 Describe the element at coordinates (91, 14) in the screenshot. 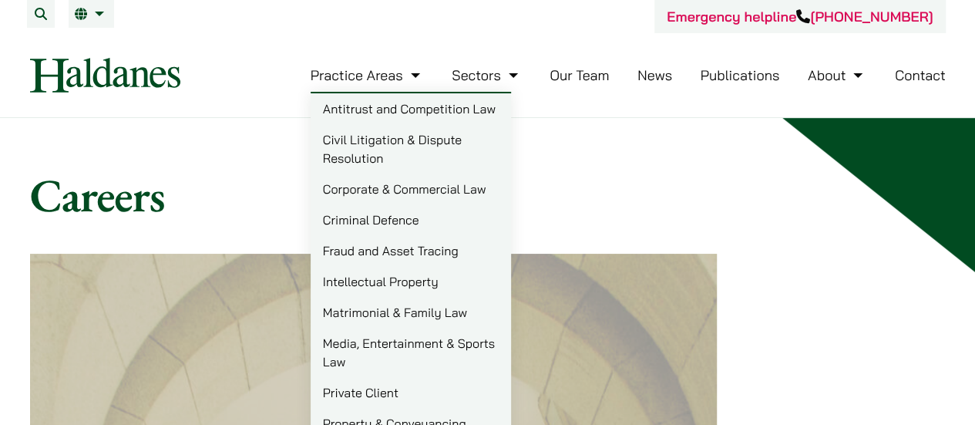

I see `a: EN` at that location.